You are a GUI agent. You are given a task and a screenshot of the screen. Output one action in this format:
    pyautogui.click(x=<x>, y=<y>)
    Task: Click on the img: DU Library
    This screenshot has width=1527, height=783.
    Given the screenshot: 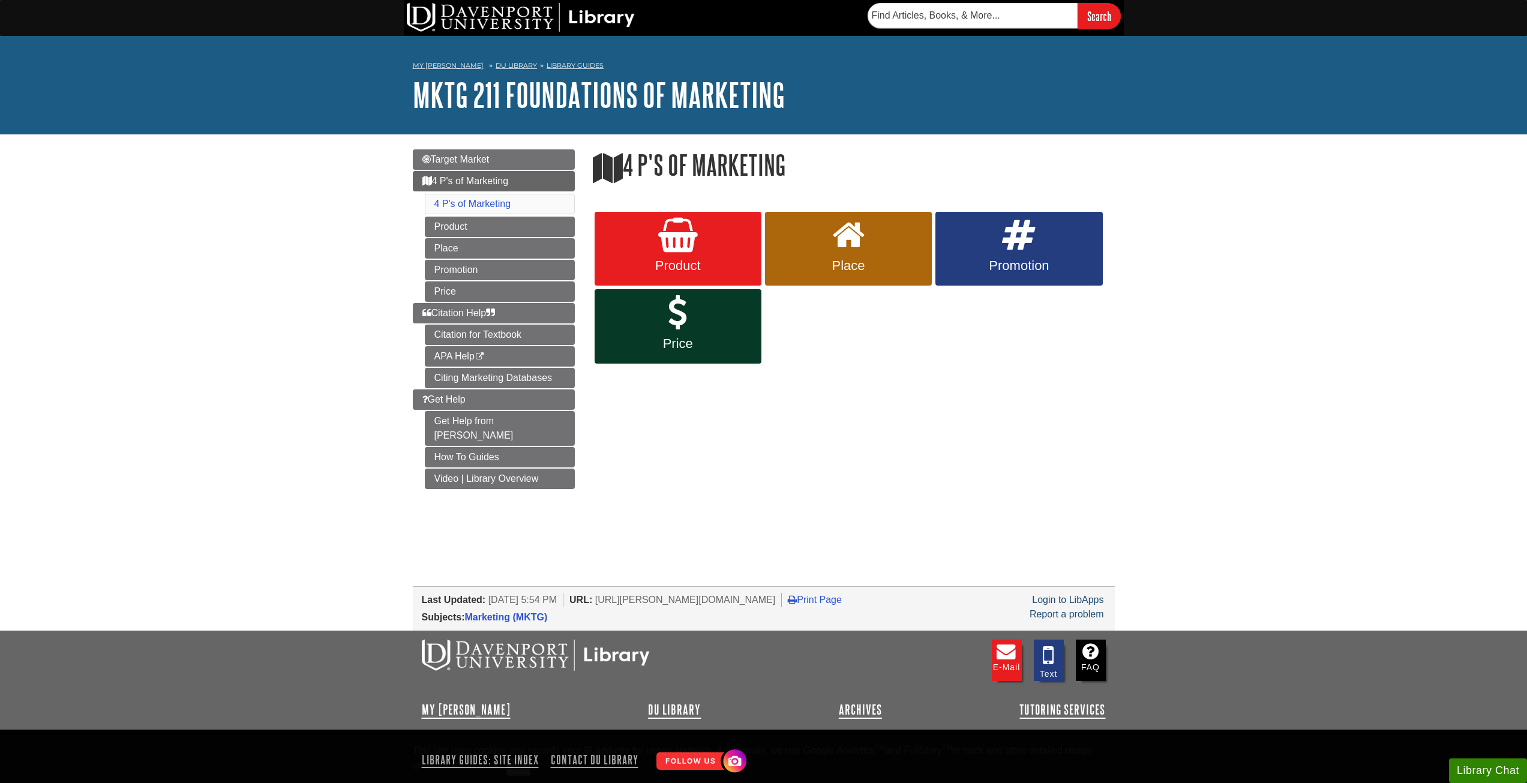 What is the action you would take?
    pyautogui.click(x=521, y=17)
    